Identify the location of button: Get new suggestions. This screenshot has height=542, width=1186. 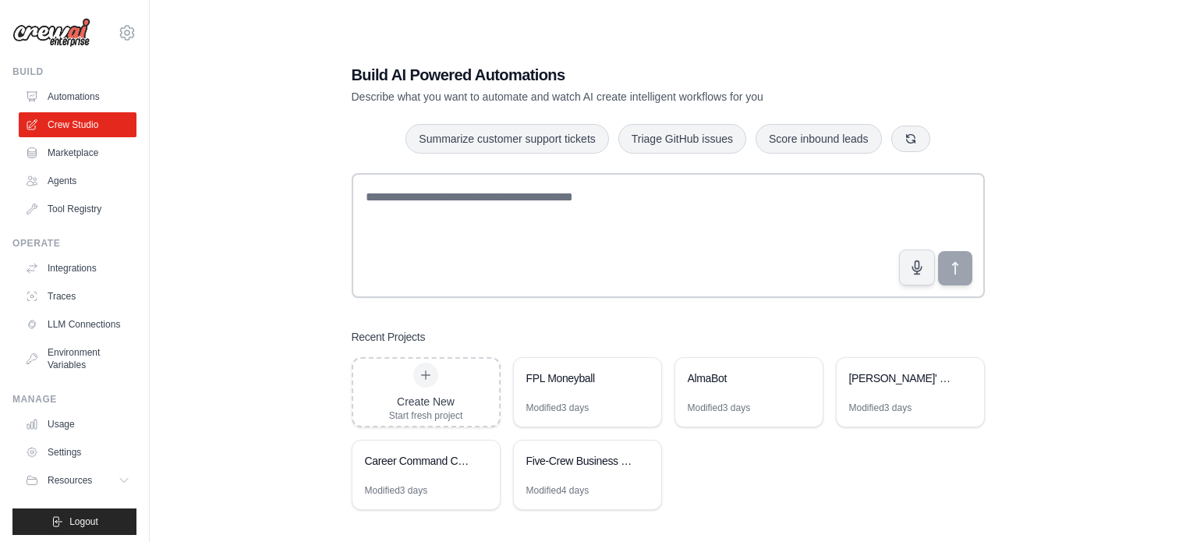
(911, 139).